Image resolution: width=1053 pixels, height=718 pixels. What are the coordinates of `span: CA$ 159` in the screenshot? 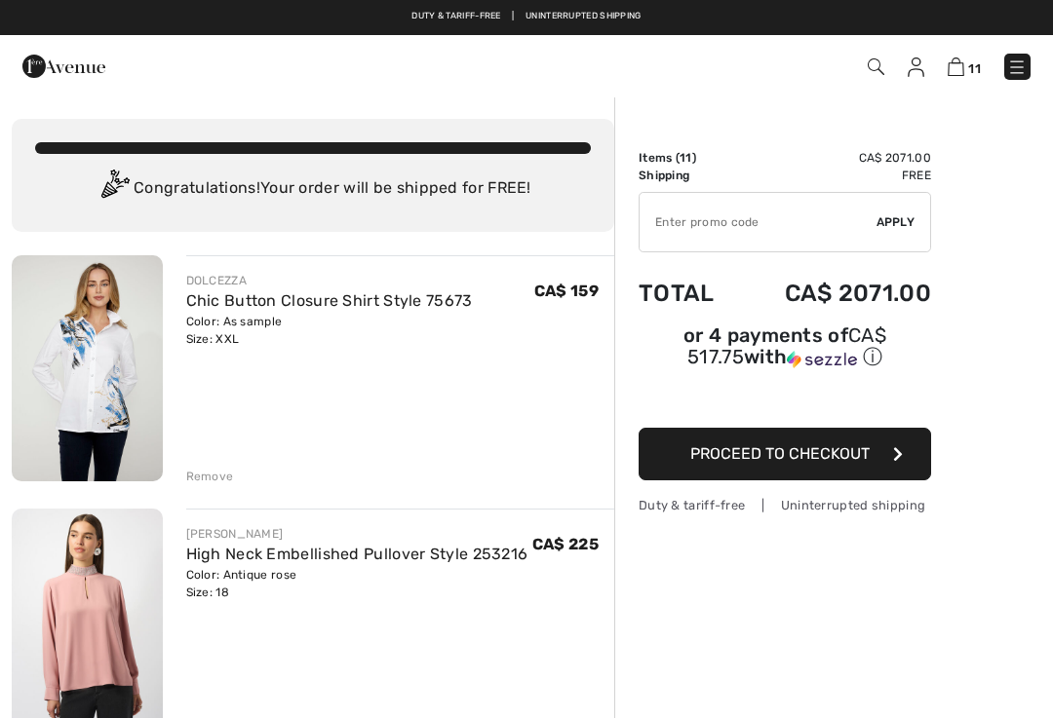 It's located at (566, 291).